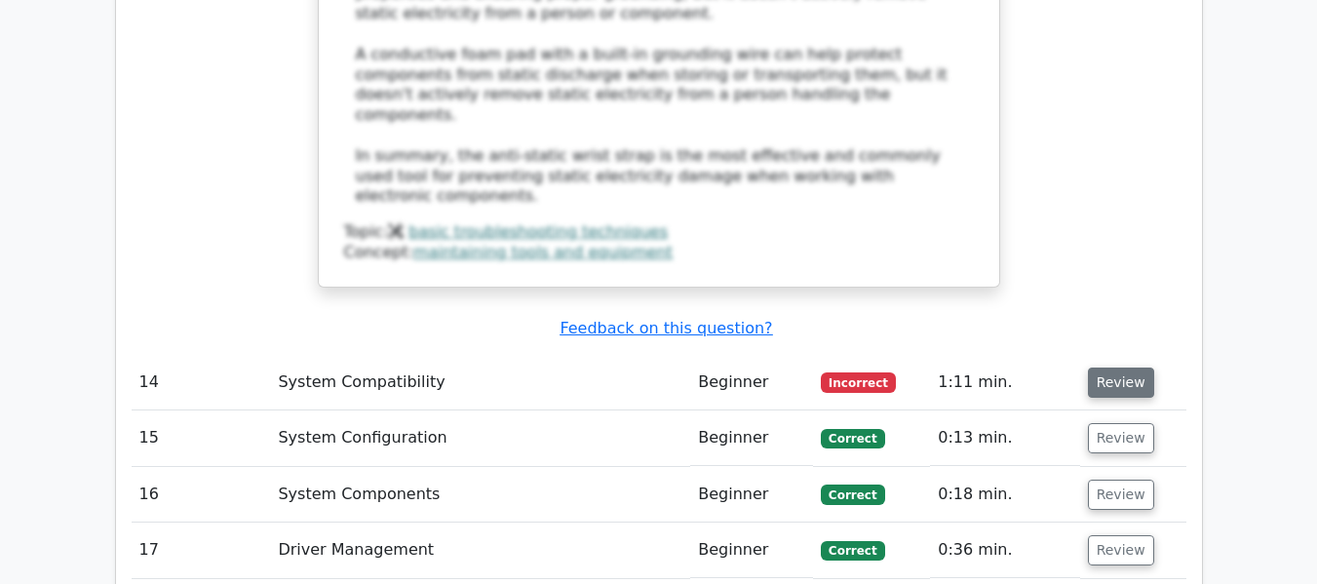 Image resolution: width=1317 pixels, height=584 pixels. I want to click on td: Driver Management, so click(480, 550).